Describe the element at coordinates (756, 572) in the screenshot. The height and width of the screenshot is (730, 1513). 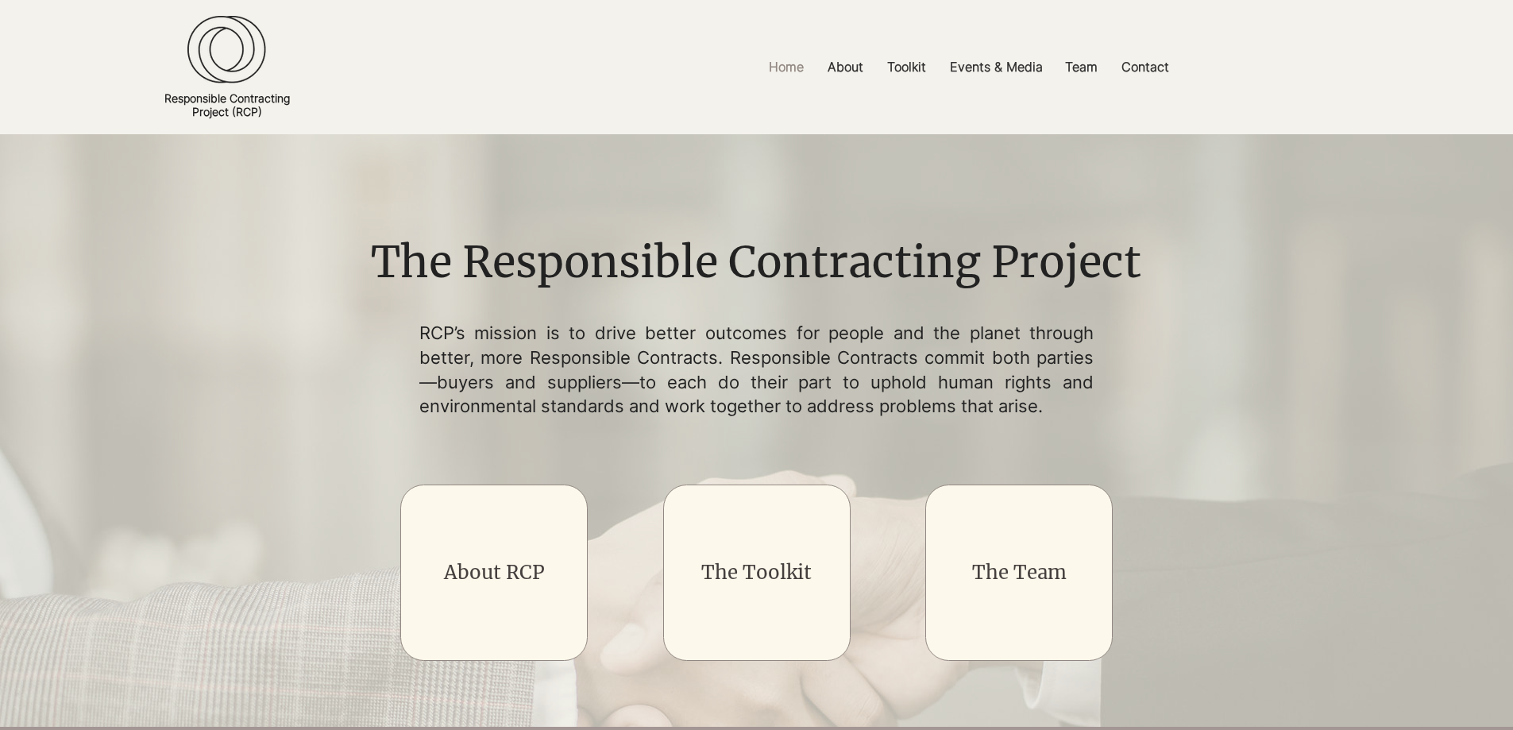
I see `a: The Toolkit` at that location.